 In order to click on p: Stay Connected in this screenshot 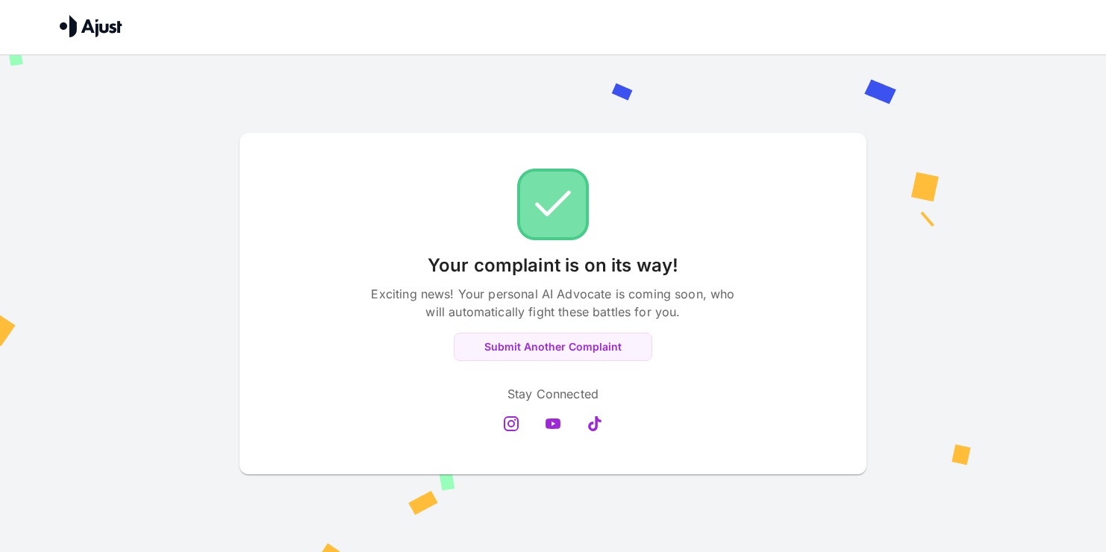, I will do `click(553, 394)`.